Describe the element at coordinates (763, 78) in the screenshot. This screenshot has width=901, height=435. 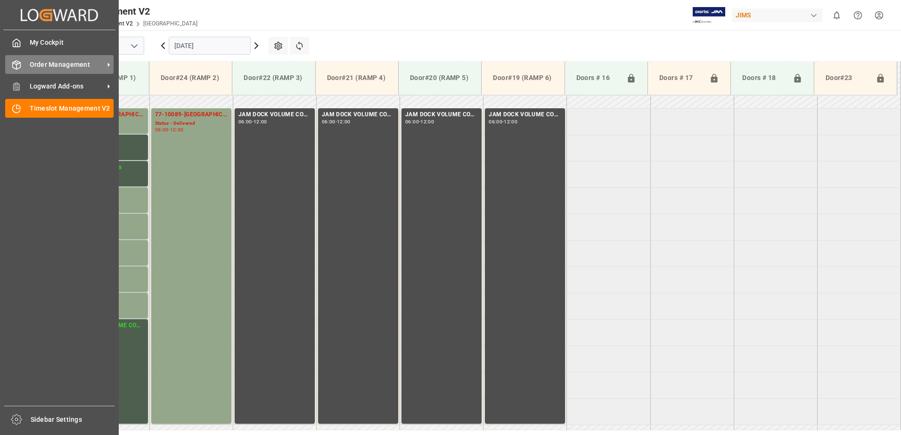
I see `div: Doors # 18` at that location.